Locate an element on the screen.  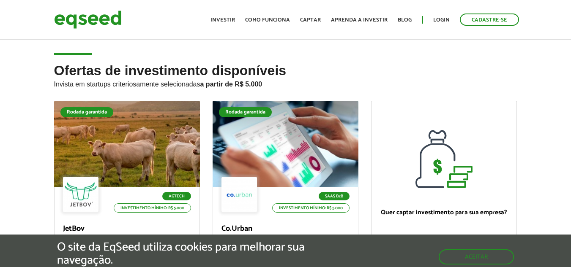
p: Quer captar investimento para sua empresa? is located at coordinates (443, 213).